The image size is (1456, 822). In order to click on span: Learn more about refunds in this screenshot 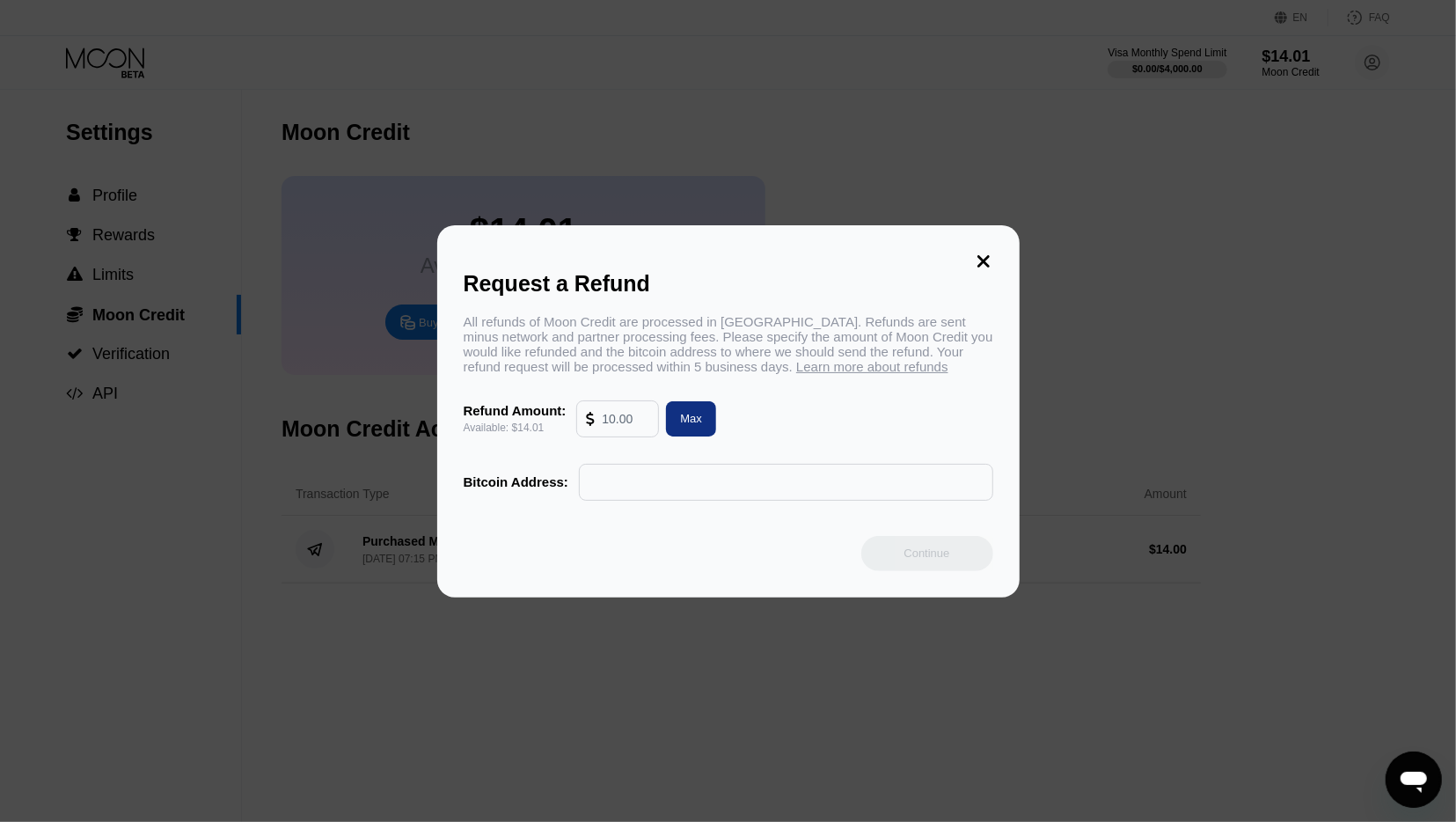, I will do `click(872, 366)`.